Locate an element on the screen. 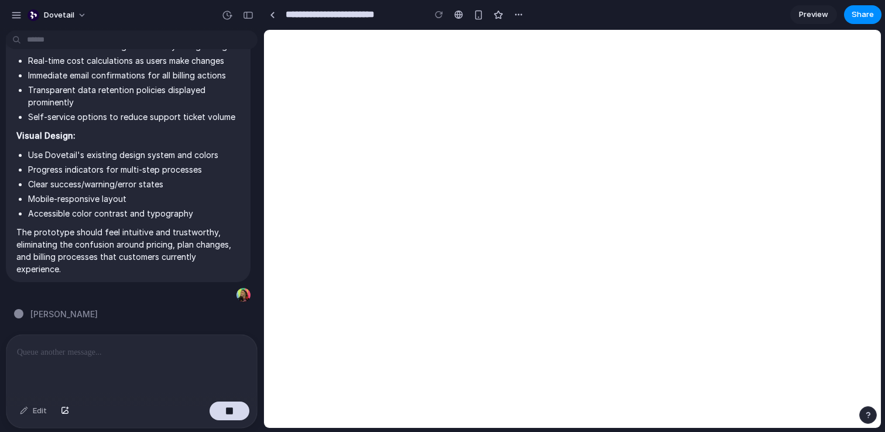 The width and height of the screenshot is (885, 432). a: Preview is located at coordinates (813, 15).